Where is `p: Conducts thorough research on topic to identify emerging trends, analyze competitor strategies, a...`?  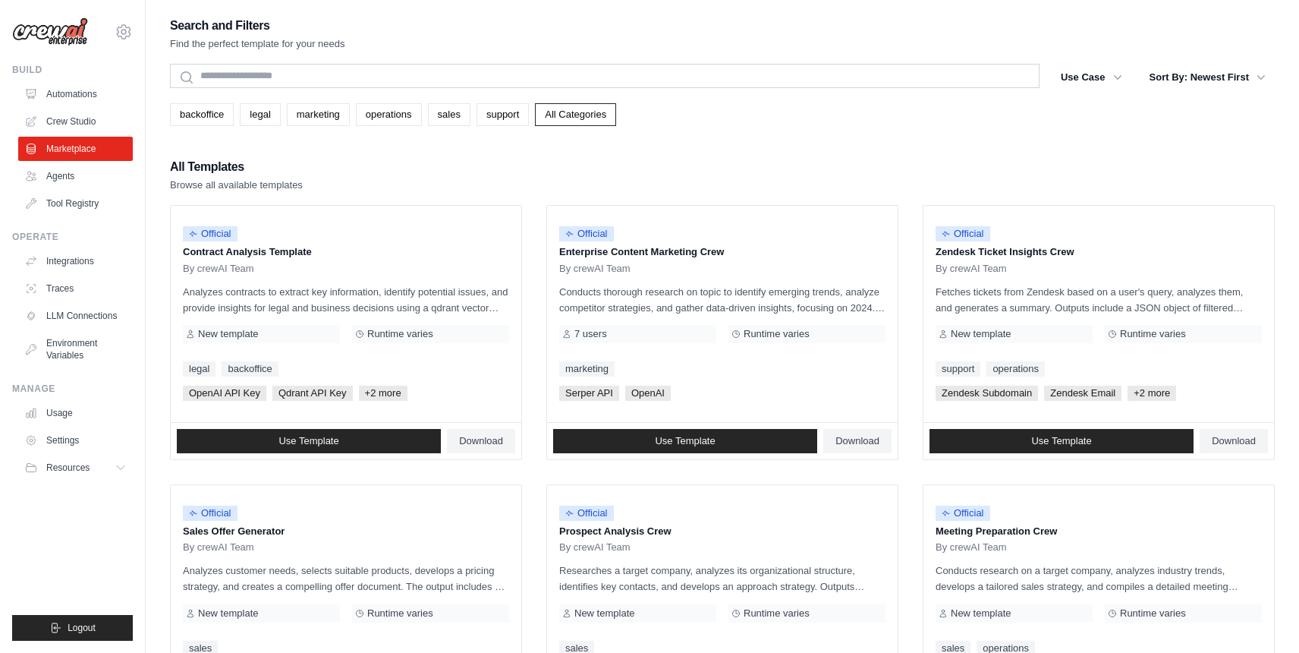 p: Conducts thorough research on topic to identify emerging trends, analyze competitor strategies, a... is located at coordinates (722, 300).